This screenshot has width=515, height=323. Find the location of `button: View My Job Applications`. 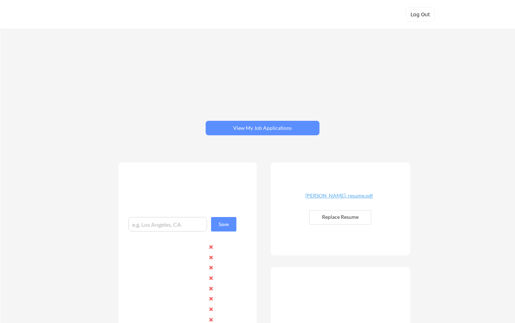

button: View My Job Applications is located at coordinates (263, 128).